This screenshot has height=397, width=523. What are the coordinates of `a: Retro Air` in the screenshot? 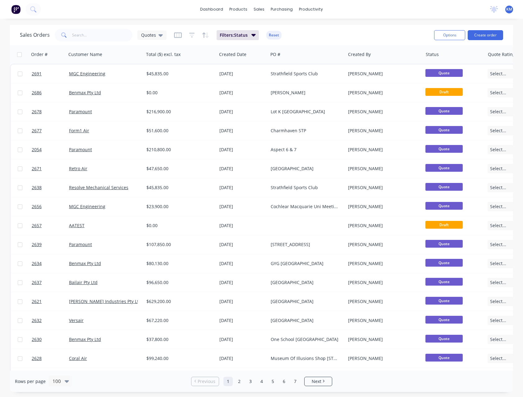 It's located at (78, 168).